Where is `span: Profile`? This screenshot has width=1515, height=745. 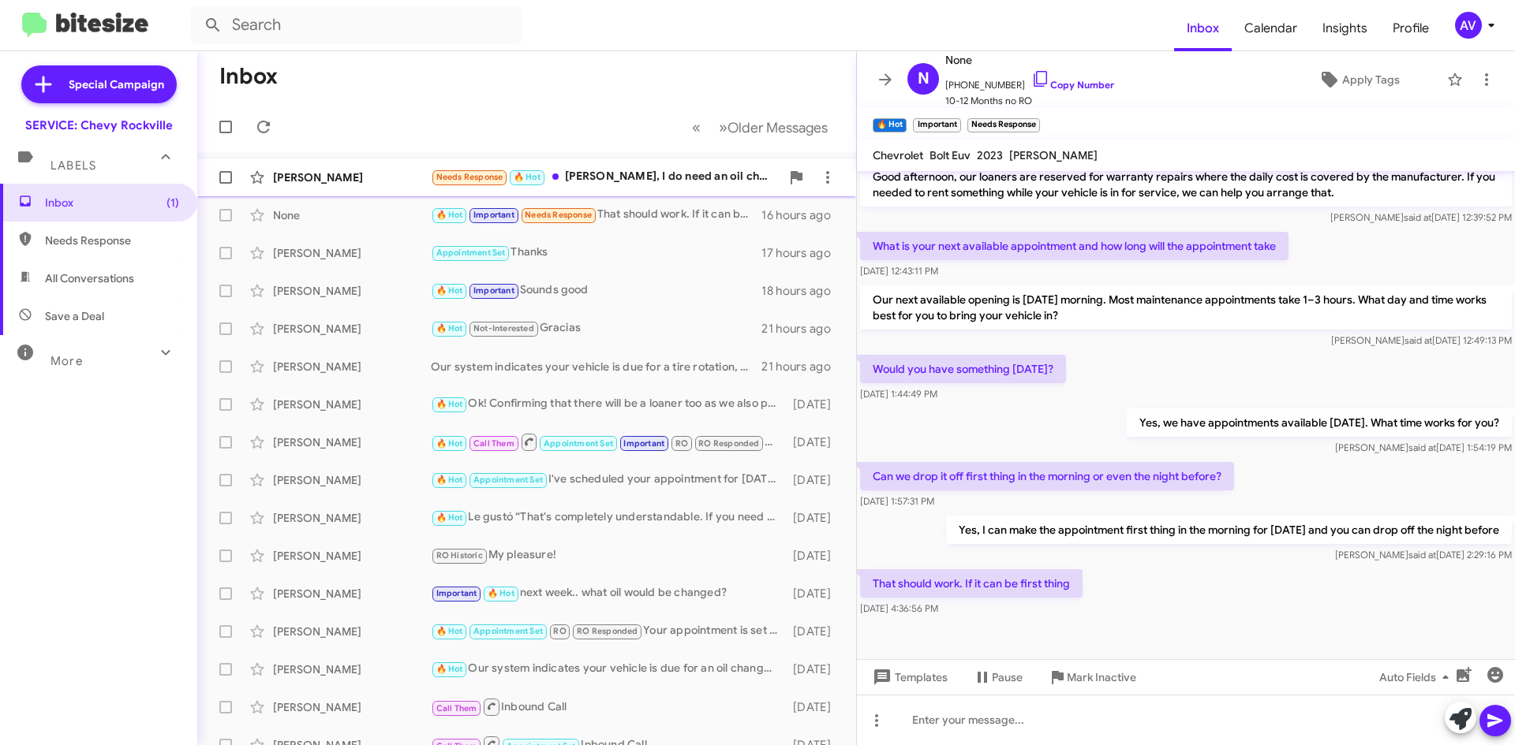 span: Profile is located at coordinates (1410, 28).